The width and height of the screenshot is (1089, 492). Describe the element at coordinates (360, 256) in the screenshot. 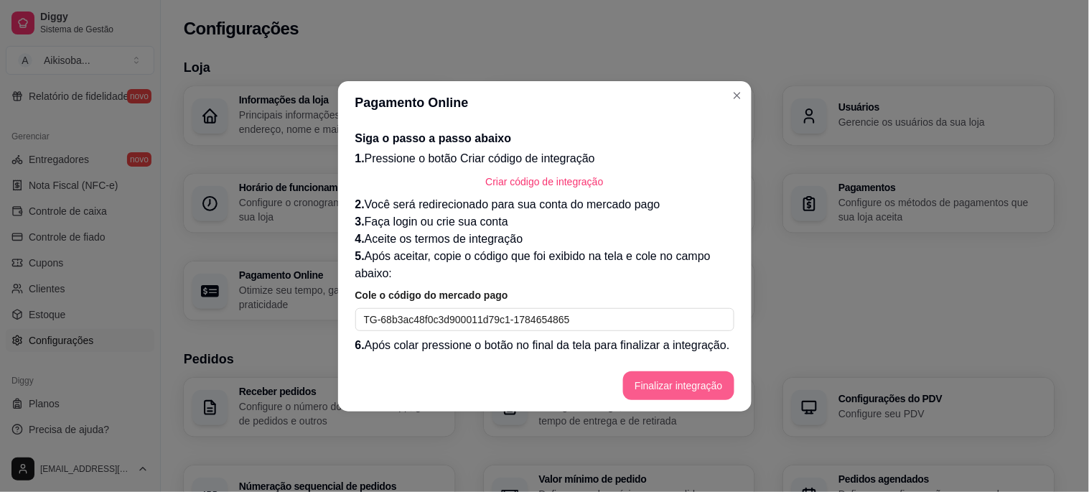

I see `span: 5.` at that location.